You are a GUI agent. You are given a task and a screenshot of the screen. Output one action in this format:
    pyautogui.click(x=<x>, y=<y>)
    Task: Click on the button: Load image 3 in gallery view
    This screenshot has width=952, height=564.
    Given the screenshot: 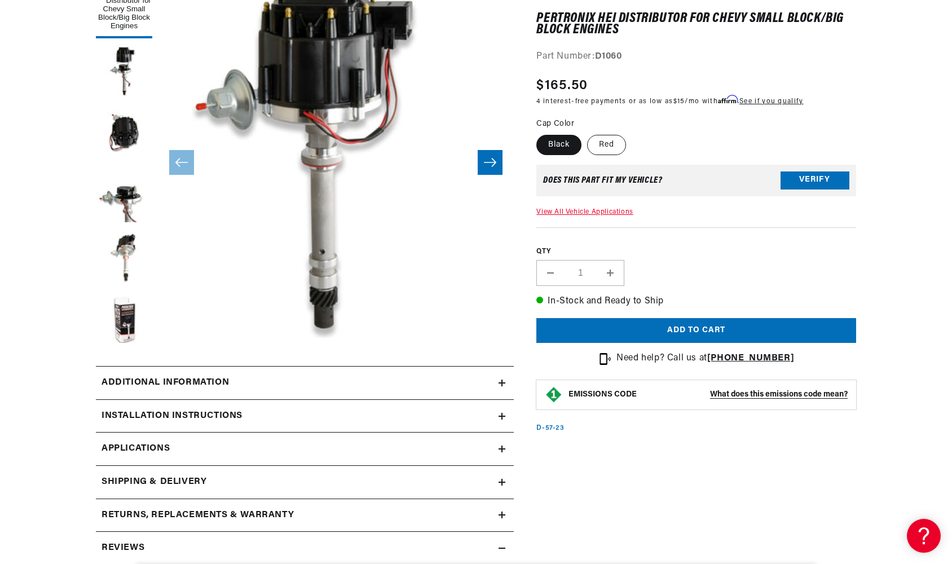 What is the action you would take?
    pyautogui.click(x=124, y=134)
    